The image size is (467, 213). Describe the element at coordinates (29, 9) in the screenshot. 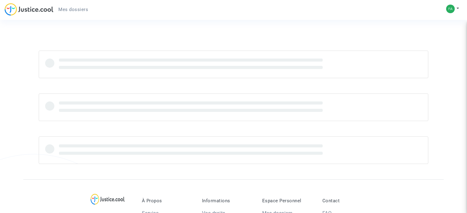

I see `img: jc-logo.svg` at that location.